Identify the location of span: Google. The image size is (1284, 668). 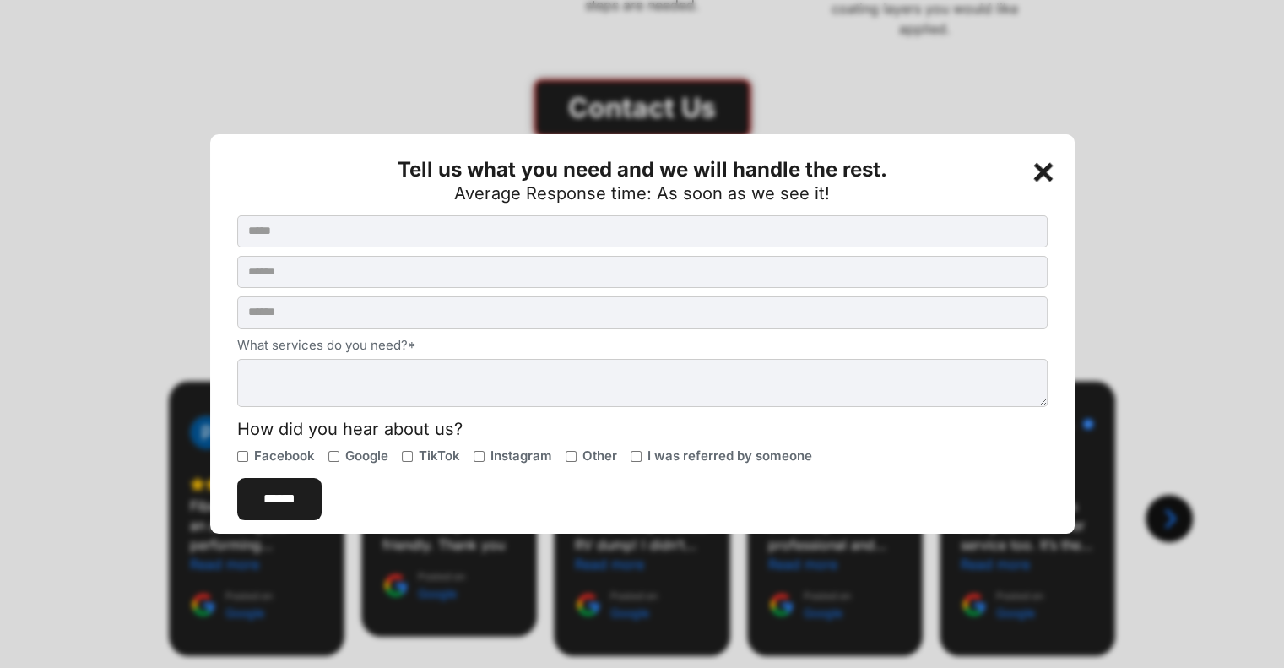
(366, 456).